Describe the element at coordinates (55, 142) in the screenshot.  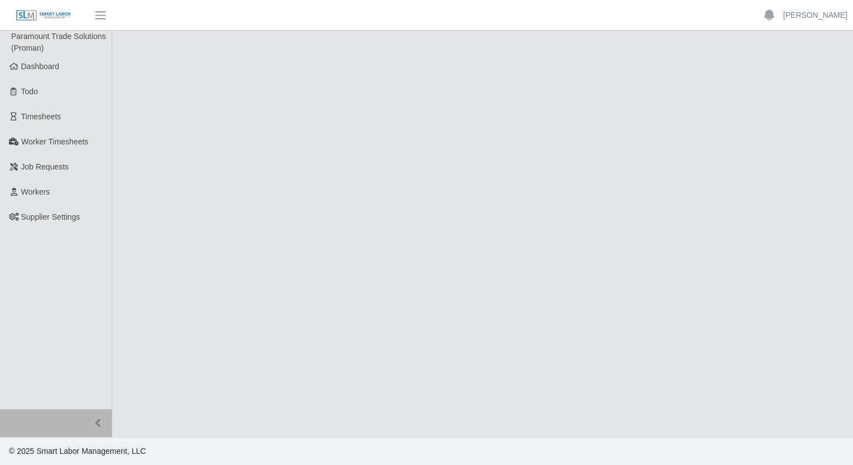
I see `span: Worker Timesheets` at that location.